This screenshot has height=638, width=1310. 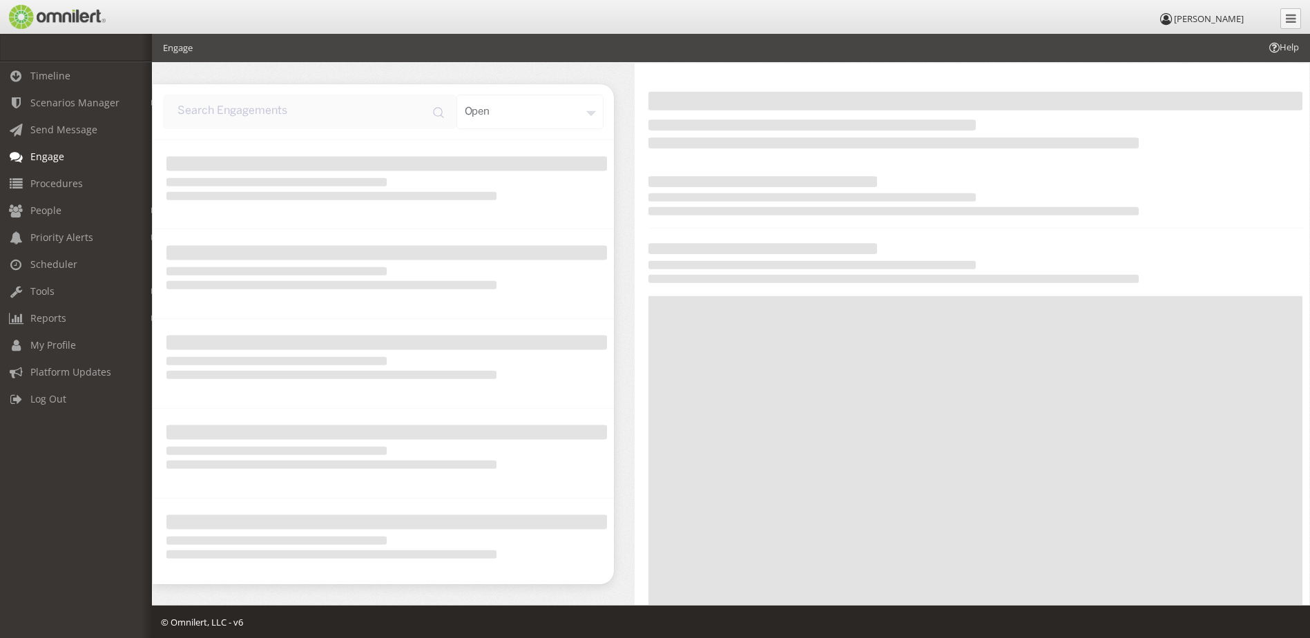 What do you see at coordinates (54, 264) in the screenshot?
I see `span: Scheduler` at bounding box center [54, 264].